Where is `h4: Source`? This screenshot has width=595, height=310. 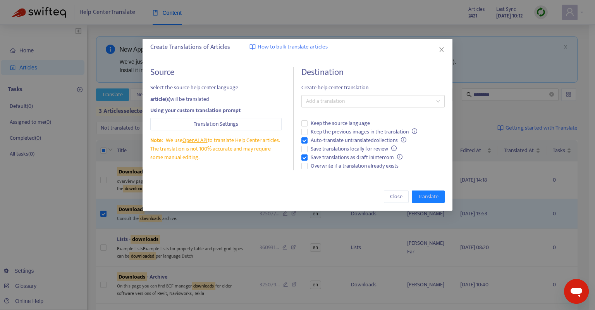
h4: Source is located at coordinates (216, 72).